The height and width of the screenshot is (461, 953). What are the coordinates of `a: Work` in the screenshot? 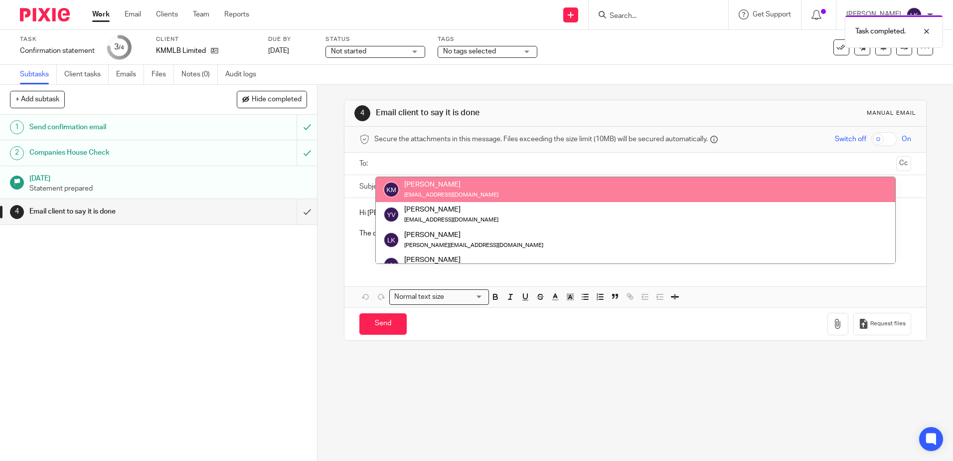 It's located at (101, 14).